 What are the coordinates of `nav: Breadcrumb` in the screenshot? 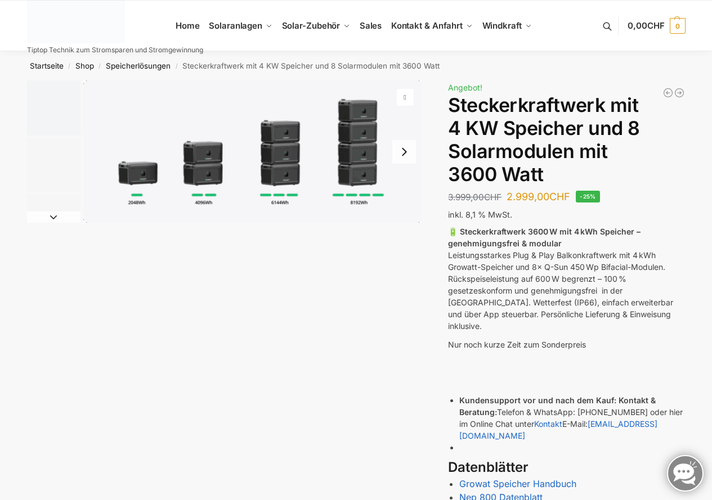 It's located at (356, 66).